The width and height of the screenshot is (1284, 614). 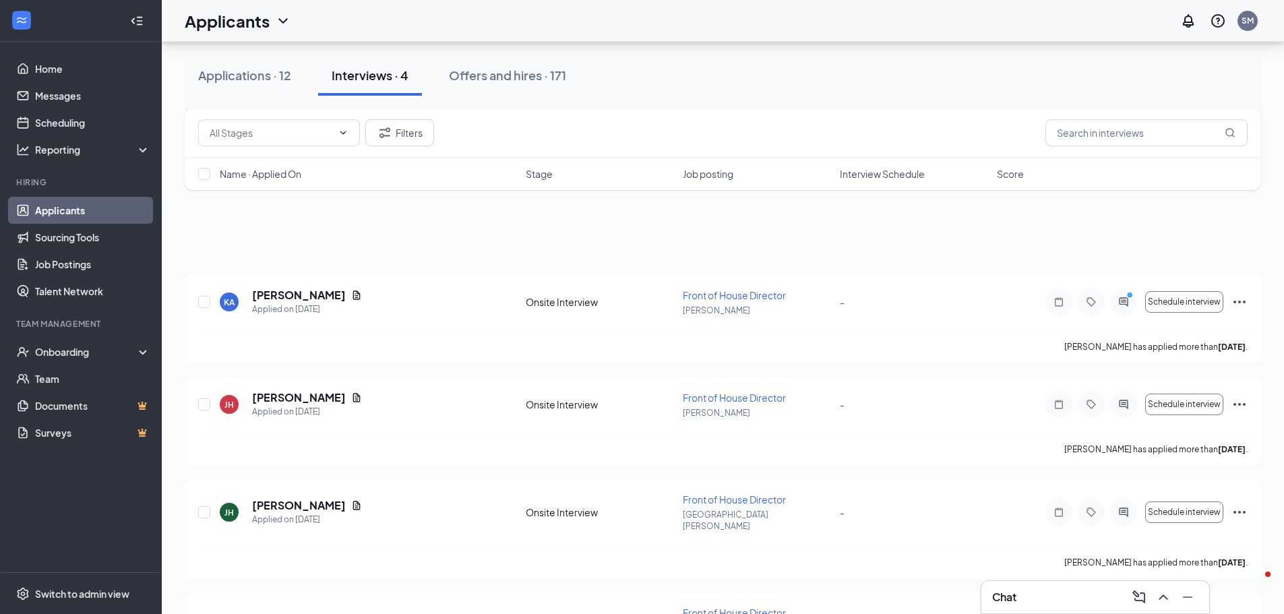 What do you see at coordinates (23, 150) in the screenshot?
I see `svg: Analysis` at bounding box center [23, 150].